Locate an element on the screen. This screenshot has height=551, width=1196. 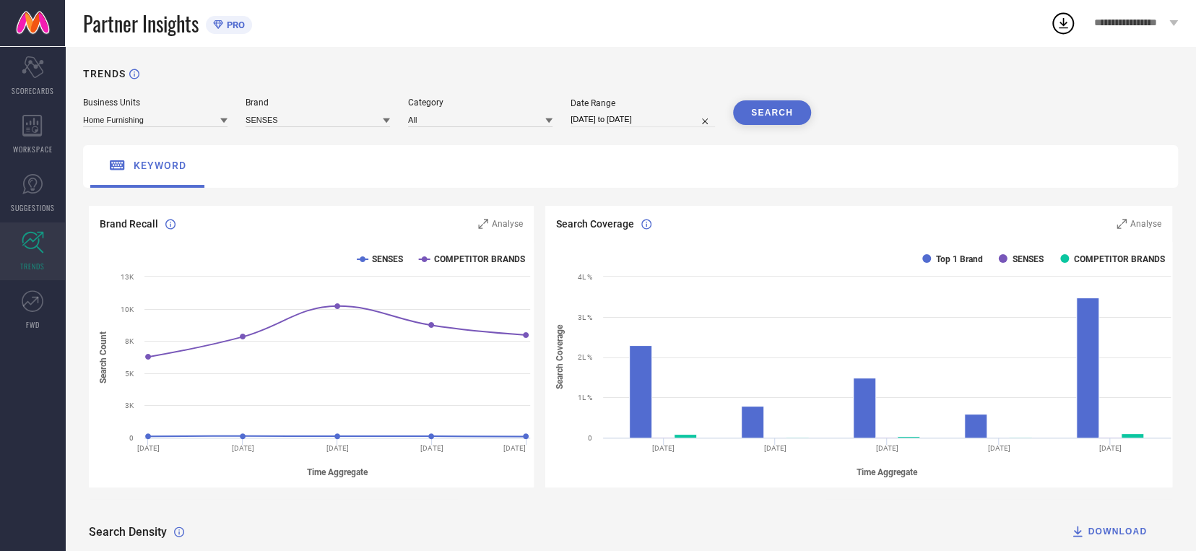
text: Top 1 Brand is located at coordinates (959, 259).